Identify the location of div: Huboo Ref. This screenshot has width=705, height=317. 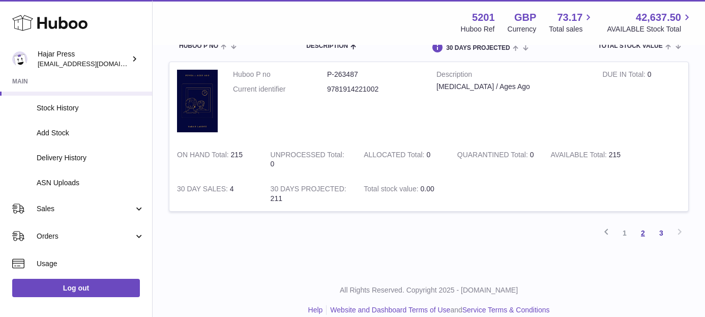
(478, 29).